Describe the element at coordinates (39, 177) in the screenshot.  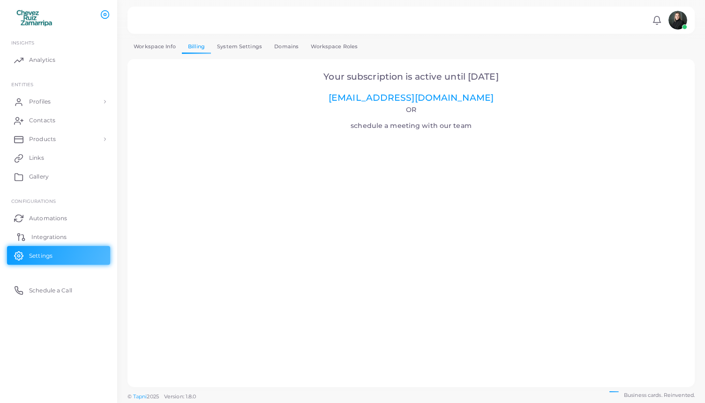
I see `span: Gallery` at that location.